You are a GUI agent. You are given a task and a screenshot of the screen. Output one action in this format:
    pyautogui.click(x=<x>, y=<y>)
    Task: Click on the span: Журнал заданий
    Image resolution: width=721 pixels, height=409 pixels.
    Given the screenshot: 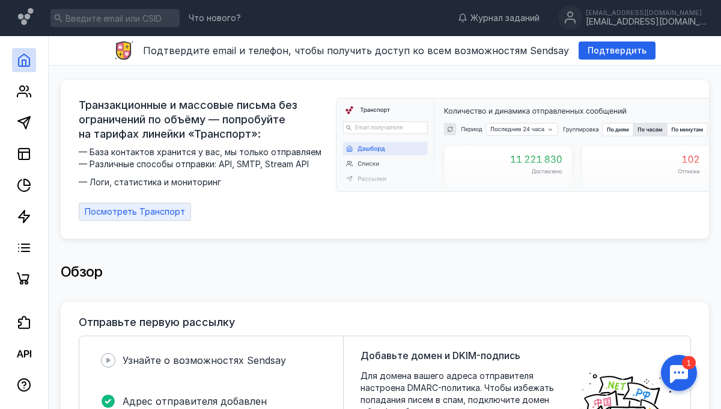 What is the action you would take?
    pyautogui.click(x=505, y=18)
    